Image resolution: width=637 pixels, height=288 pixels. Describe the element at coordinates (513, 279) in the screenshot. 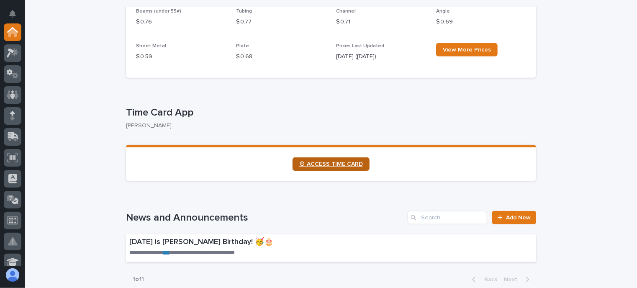

I see `span: Next` at that location.